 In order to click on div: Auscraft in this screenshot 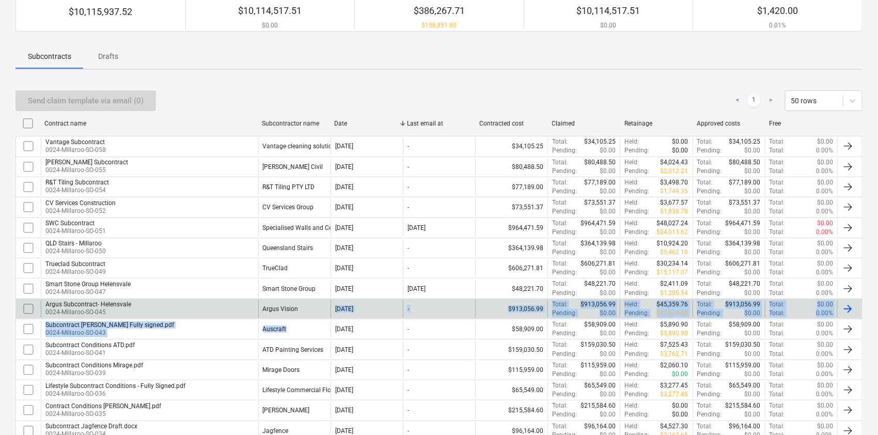, I will do `click(275, 329)`.